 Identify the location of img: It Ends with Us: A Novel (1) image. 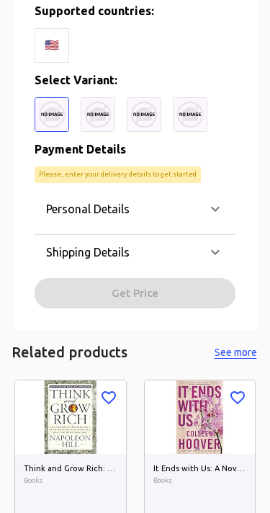
(200, 417).